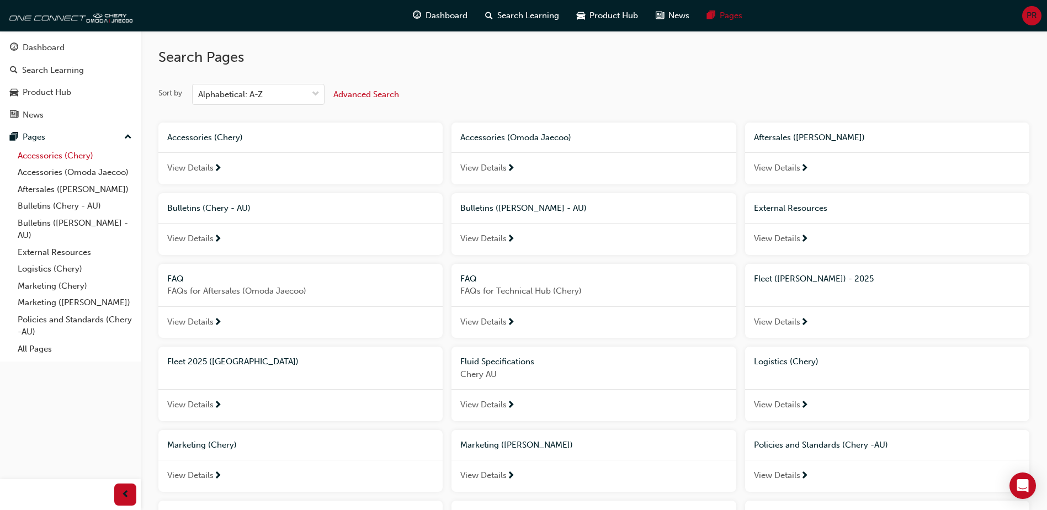  What do you see at coordinates (528, 15) in the screenshot?
I see `span: Search Learning` at bounding box center [528, 15].